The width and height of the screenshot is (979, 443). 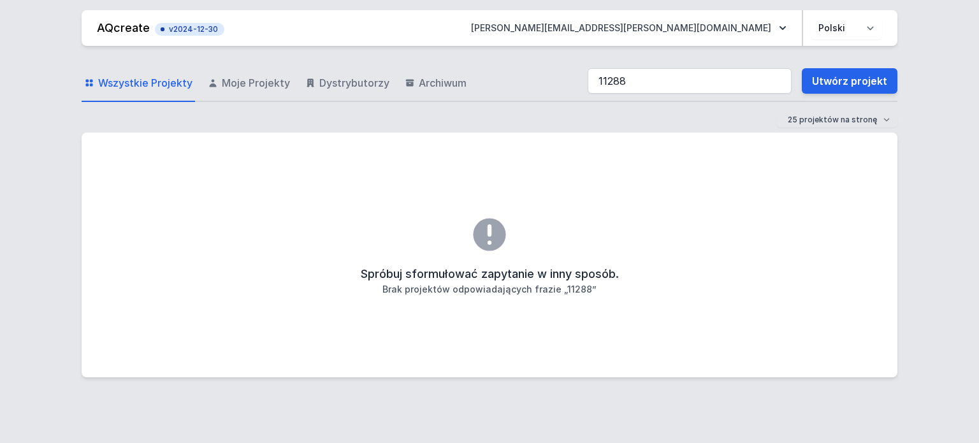 I want to click on h2: Spróbuj sformułować zapytanie w inny sposób., so click(x=490, y=274).